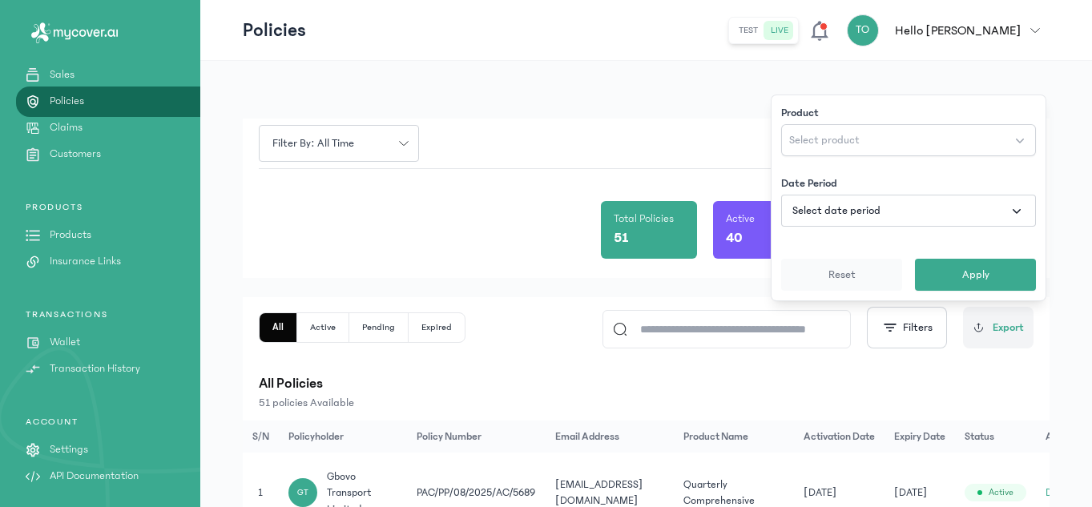  I want to click on th: Product Name, so click(734, 437).